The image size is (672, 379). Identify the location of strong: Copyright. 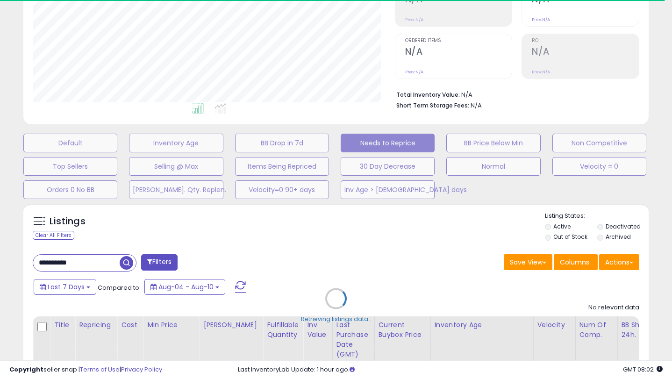
(26, 369).